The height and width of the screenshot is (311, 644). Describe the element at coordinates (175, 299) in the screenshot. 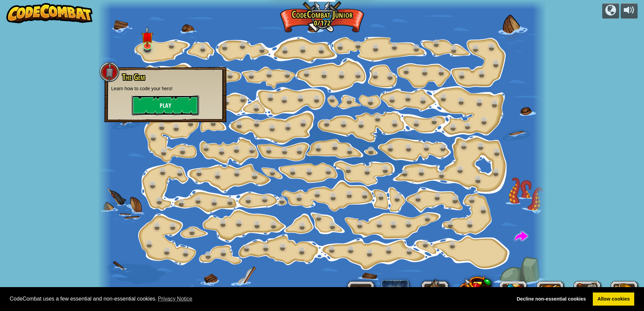

I see `a: learn more about cookies` at that location.